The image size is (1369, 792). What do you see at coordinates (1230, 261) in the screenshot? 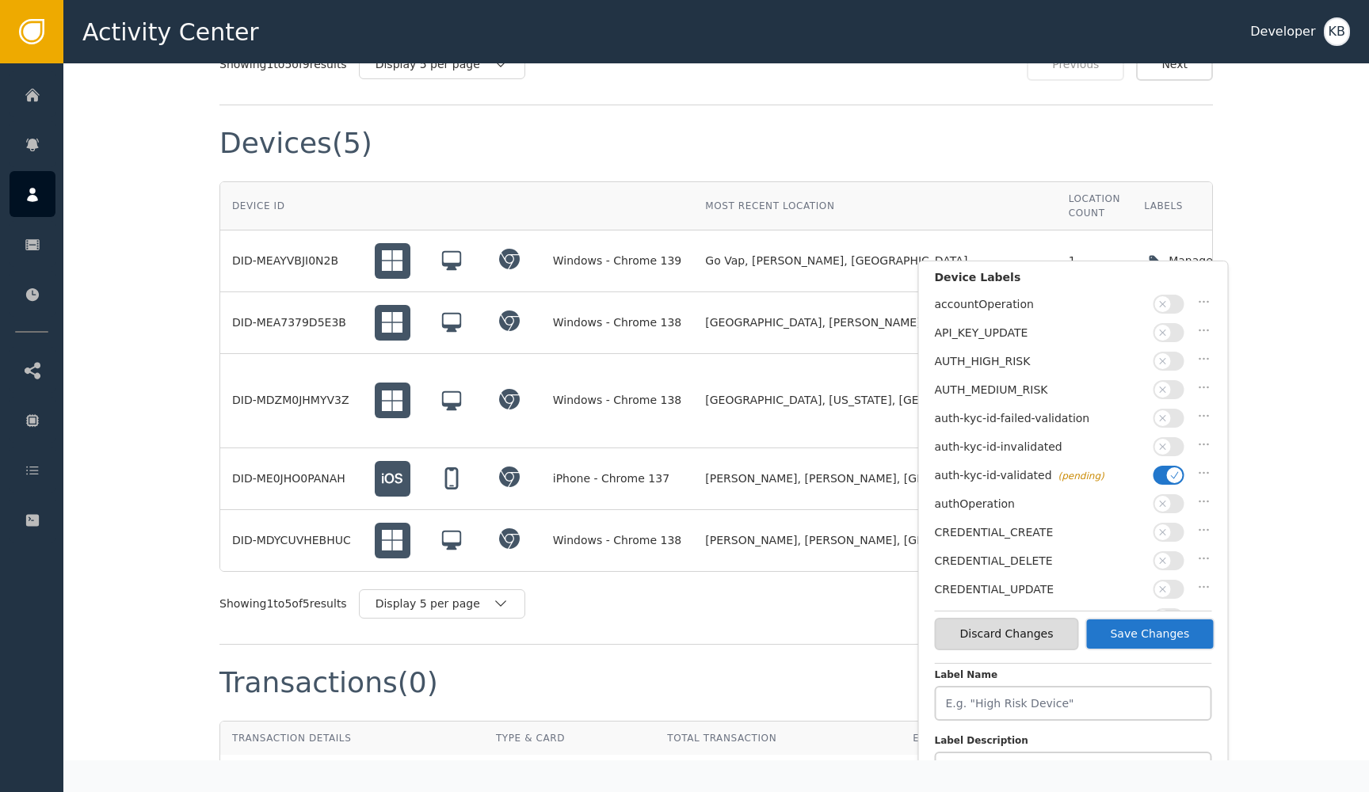
I see `div: Manage device labels` at bounding box center [1230, 261].